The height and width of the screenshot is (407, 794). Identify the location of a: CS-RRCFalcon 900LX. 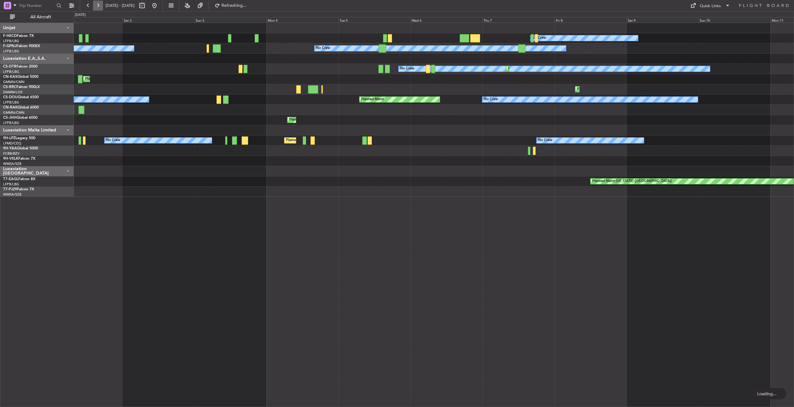
(21, 87).